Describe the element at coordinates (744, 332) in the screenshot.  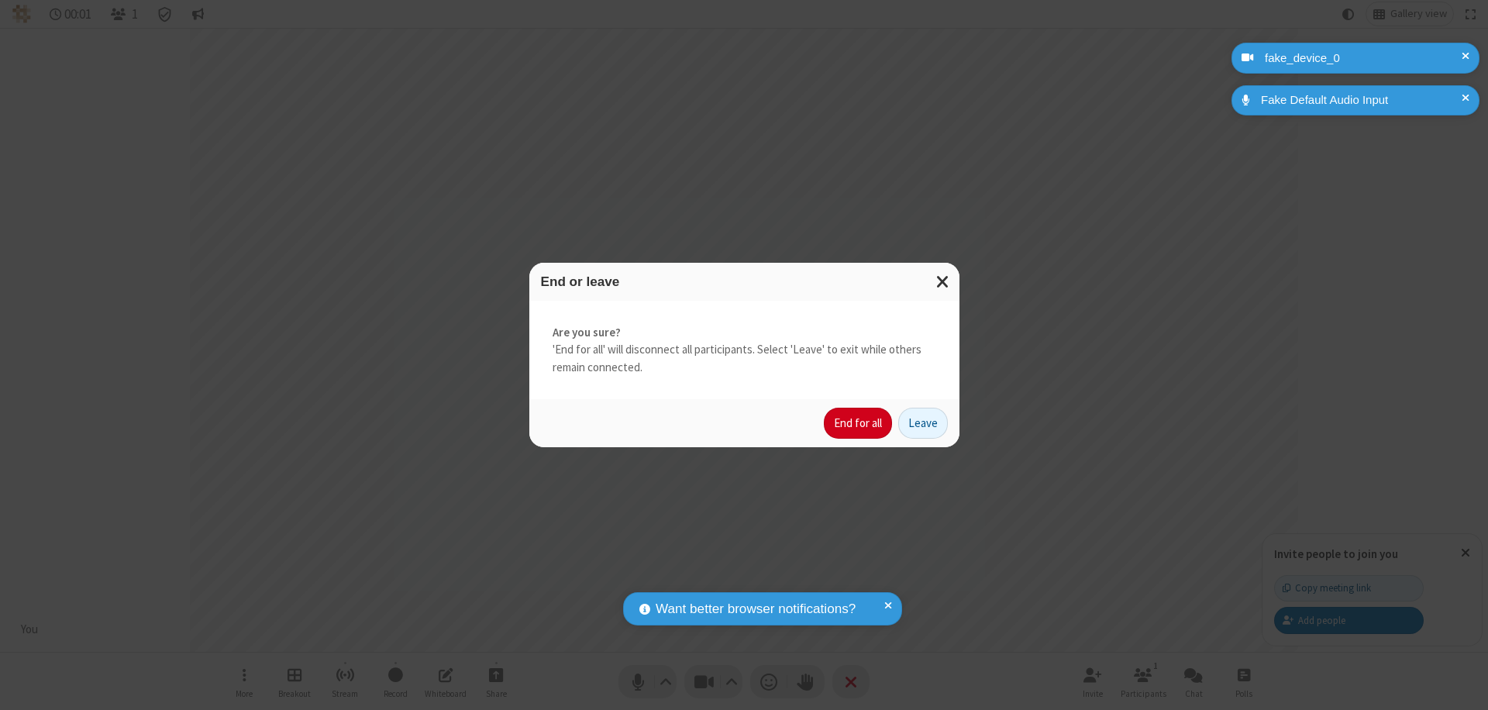
I see `strong: Are you sure?` at that location.